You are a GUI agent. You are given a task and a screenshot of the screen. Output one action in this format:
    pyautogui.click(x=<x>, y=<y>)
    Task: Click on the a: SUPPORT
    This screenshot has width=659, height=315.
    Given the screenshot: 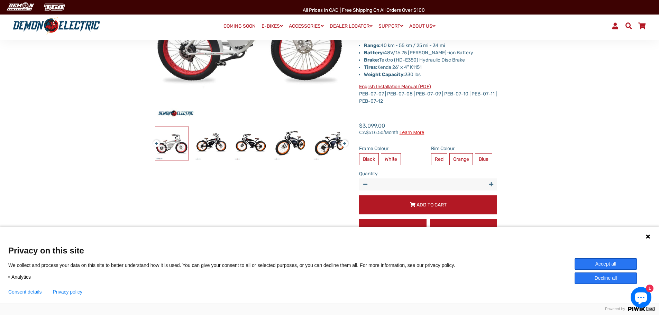 What is the action you would take?
    pyautogui.click(x=391, y=26)
    